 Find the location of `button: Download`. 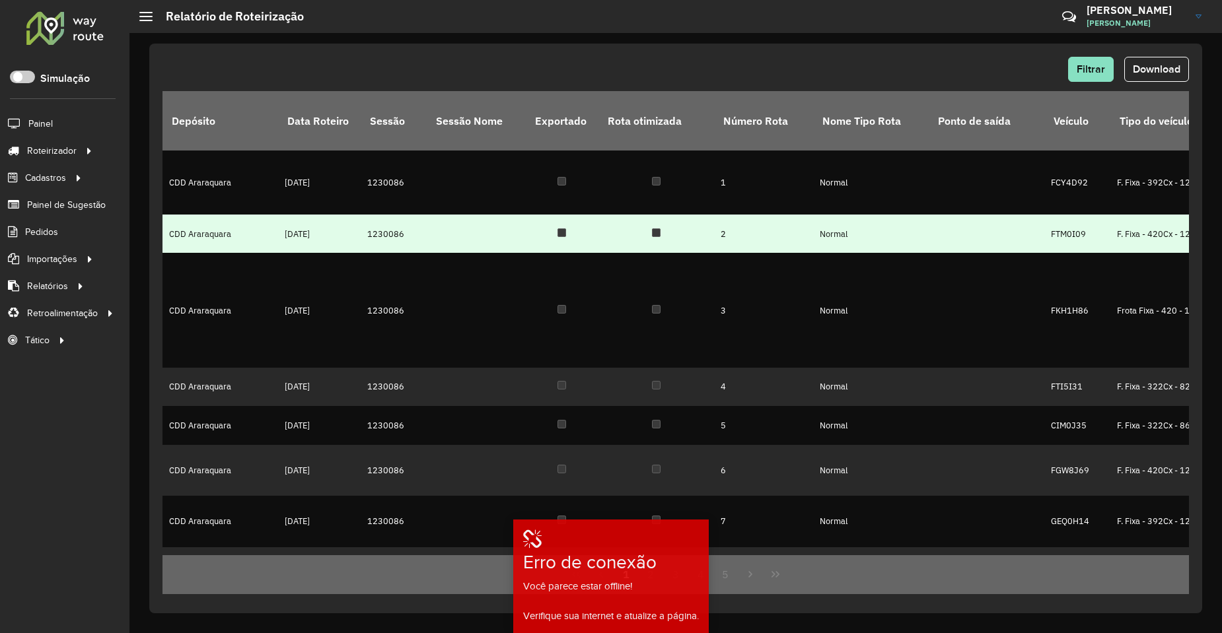

button: Download is located at coordinates (1156, 69).